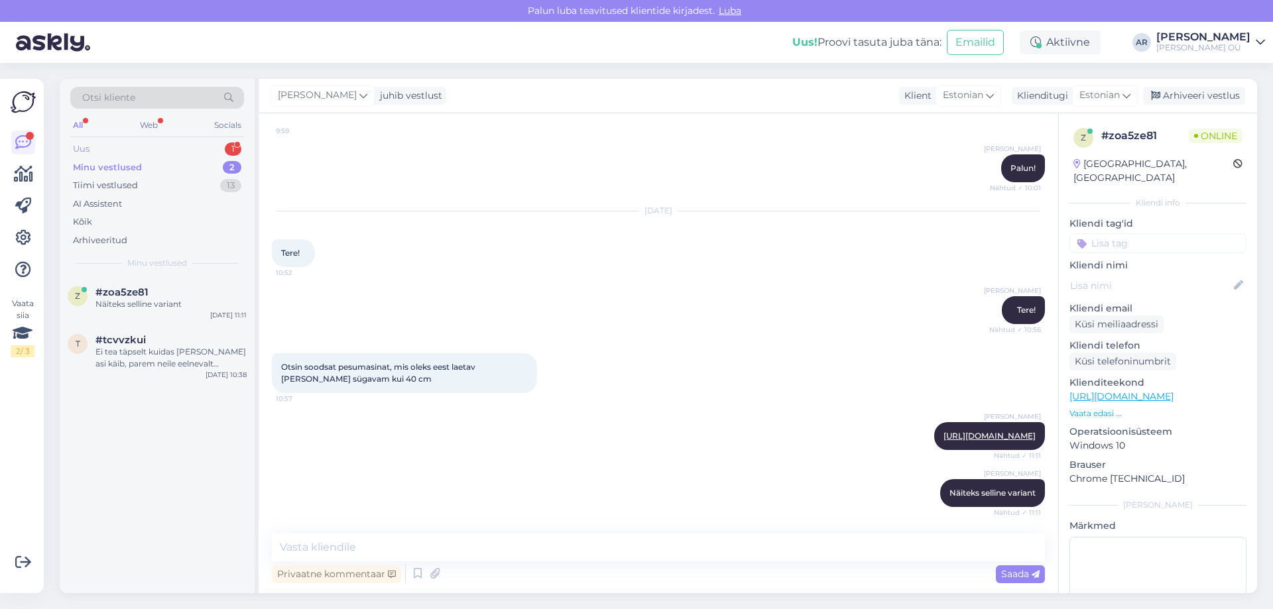 This screenshot has height=609, width=1273. Describe the element at coordinates (1158, 223) in the screenshot. I see `p: Kliendi tag'id` at that location.